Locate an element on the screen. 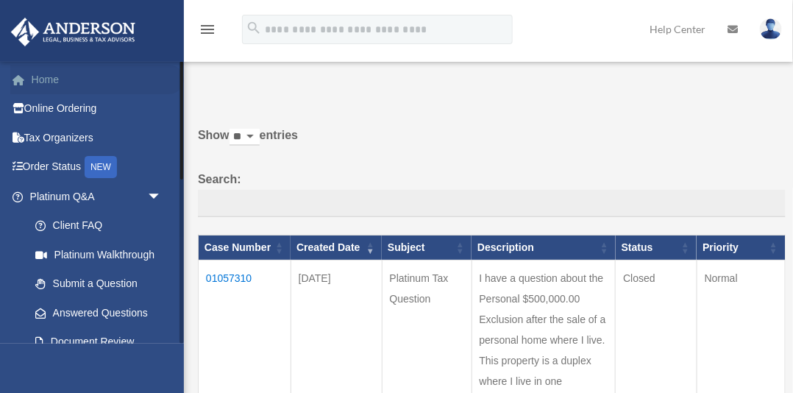 This screenshot has height=393, width=793. th: Priority: activate to sort column ascending is located at coordinates (741, 248).